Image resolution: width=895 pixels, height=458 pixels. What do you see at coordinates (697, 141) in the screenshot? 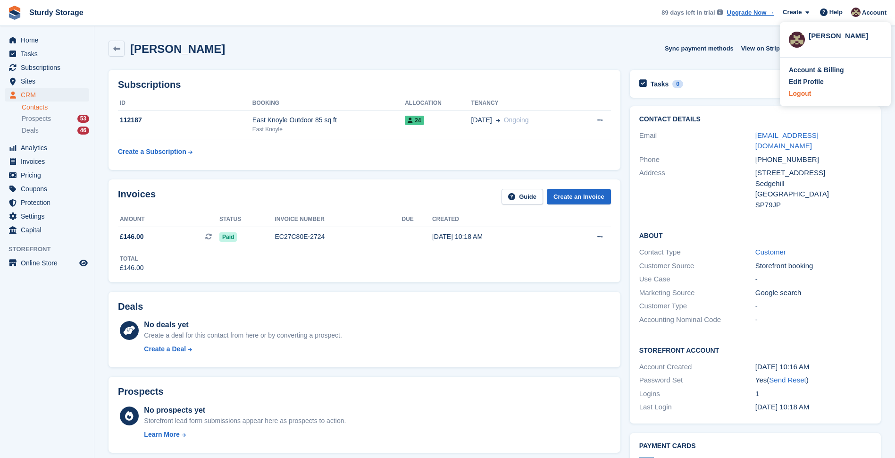
I see `div: Email` at bounding box center [697, 141].